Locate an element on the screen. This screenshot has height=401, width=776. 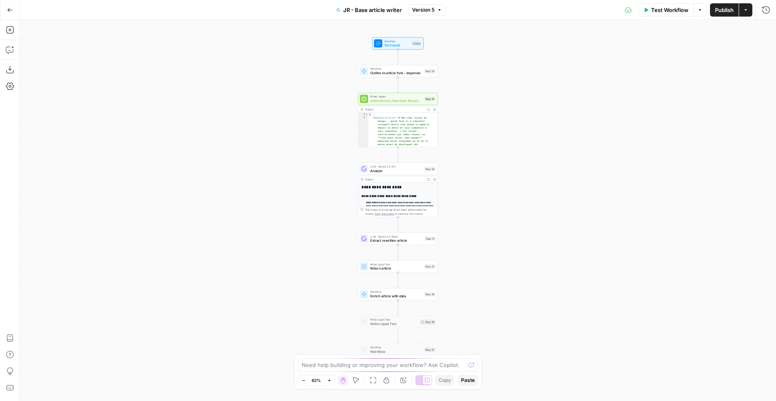
g: Edge from step_20 to step_21 is located at coordinates (398, 225).